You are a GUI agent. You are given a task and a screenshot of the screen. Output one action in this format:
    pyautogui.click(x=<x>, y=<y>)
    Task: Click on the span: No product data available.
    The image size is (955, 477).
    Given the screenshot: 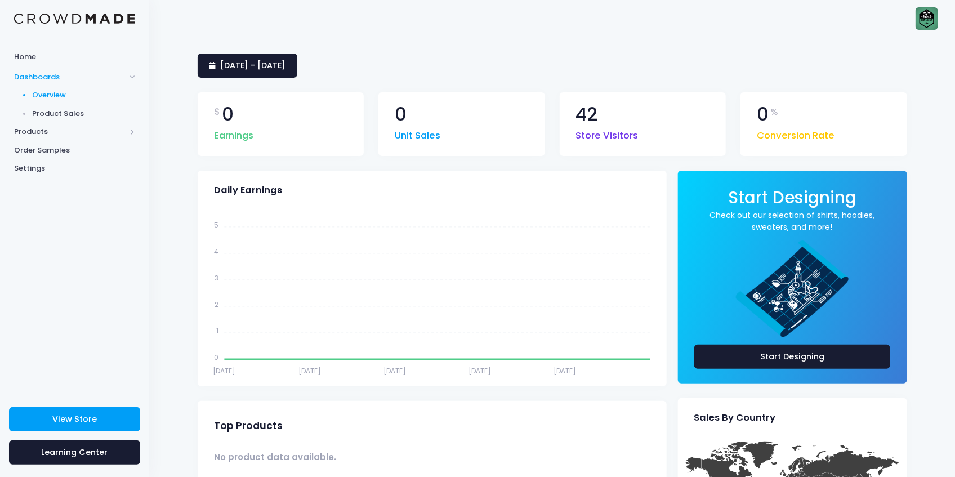 What is the action you would take?
    pyautogui.click(x=275, y=457)
    